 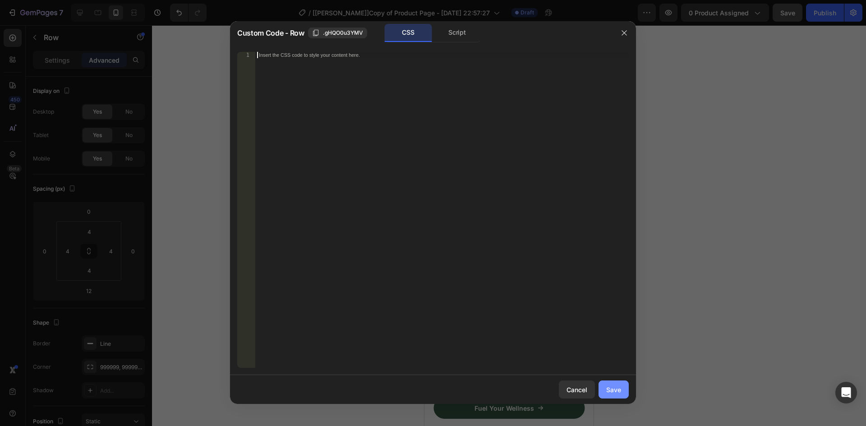 What do you see at coordinates (14, 346) in the screenshot?
I see `img: image_demo.jpg` at bounding box center [14, 346].